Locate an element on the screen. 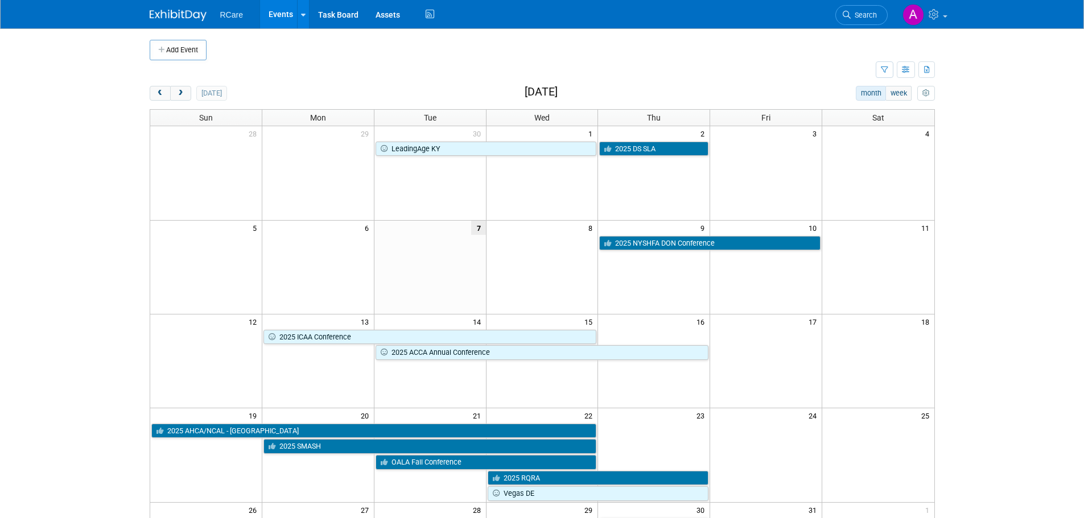  a: 2025 SMASH is located at coordinates (430, 447).